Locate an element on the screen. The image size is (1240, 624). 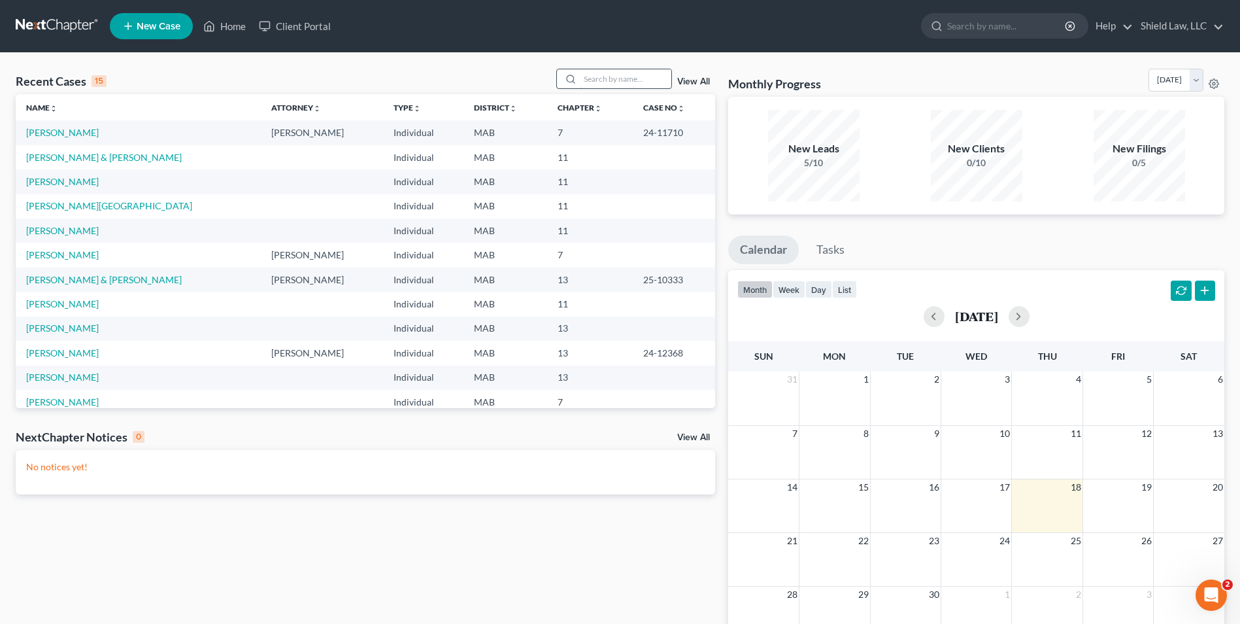
span: Wed is located at coordinates (976, 356).